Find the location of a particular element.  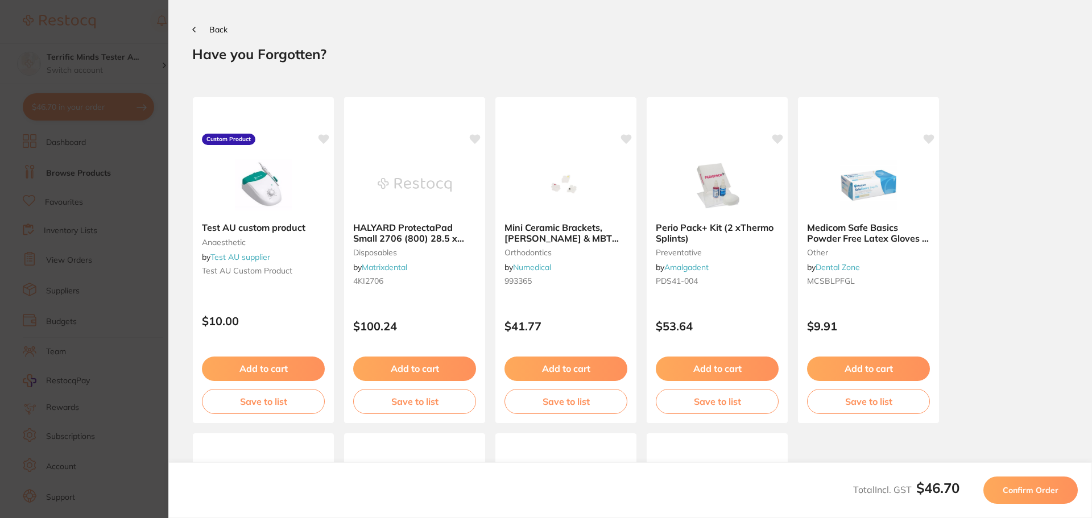

small: MCSBLPFGL is located at coordinates (868, 281).